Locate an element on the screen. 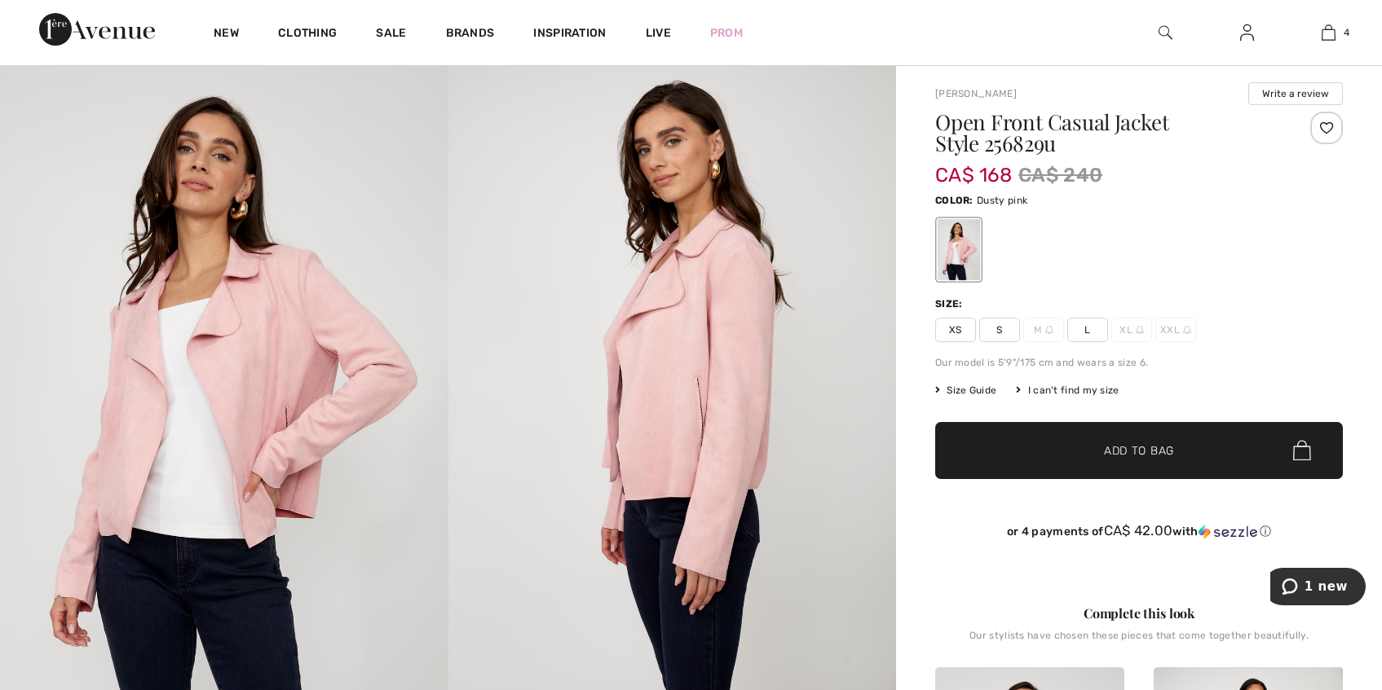  img: search the website is located at coordinates (1165, 33).